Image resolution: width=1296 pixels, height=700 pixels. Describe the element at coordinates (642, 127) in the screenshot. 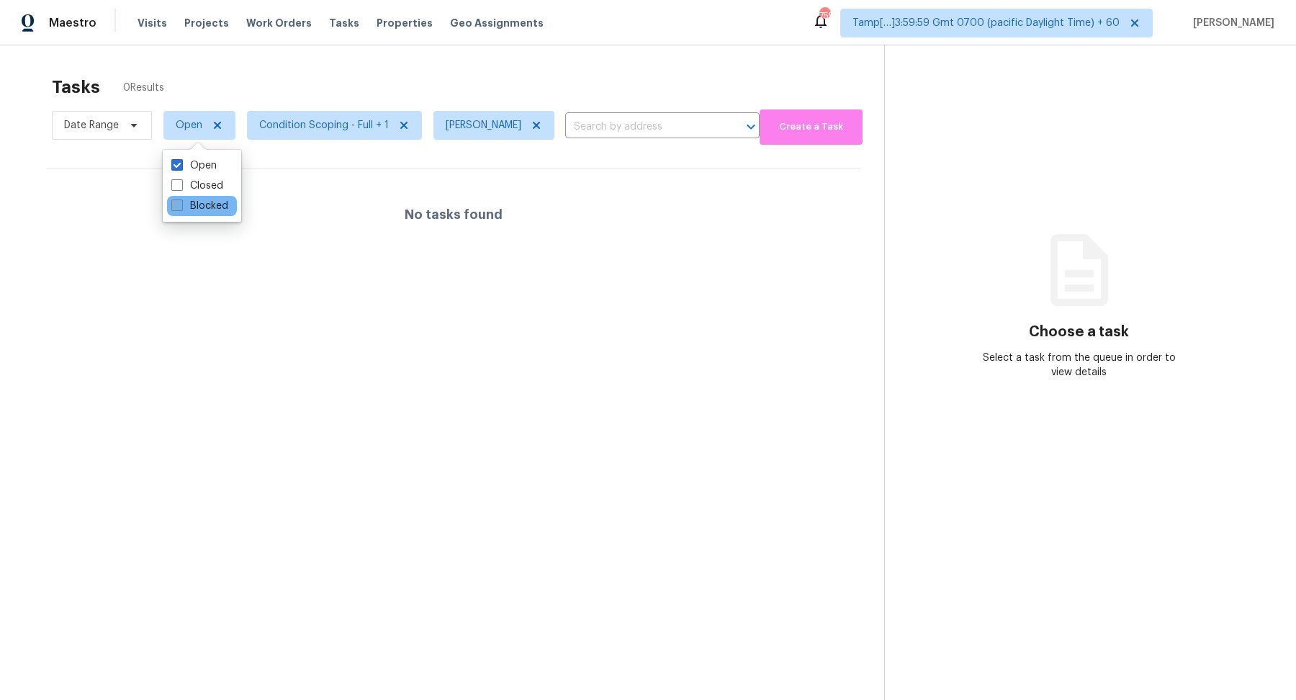

I see `input: Search by address` at that location.